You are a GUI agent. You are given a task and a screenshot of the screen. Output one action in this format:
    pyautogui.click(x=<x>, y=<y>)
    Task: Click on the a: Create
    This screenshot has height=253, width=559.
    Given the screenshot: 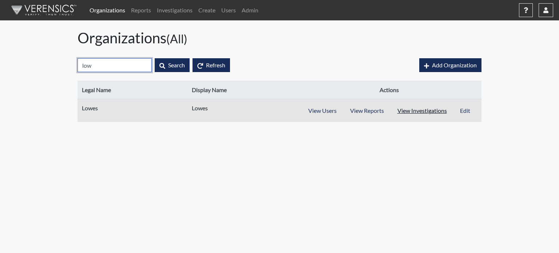 What is the action you would take?
    pyautogui.click(x=207, y=10)
    